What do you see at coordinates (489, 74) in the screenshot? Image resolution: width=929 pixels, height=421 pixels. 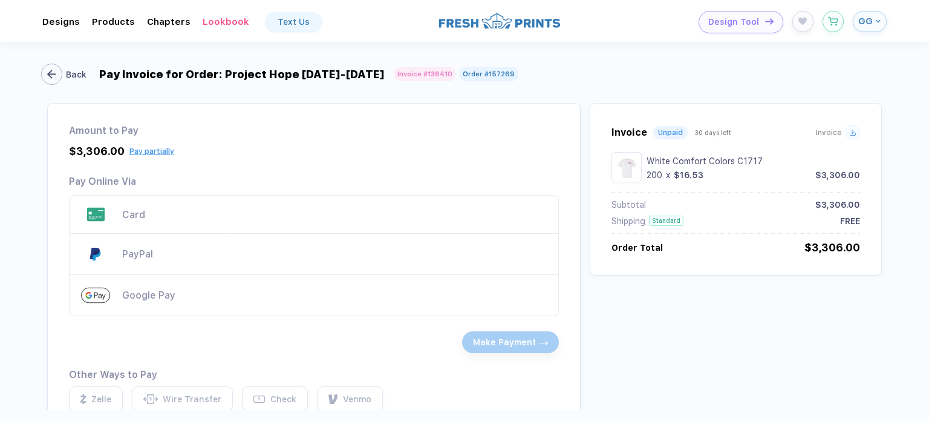 I see `div: Order # 157269` at bounding box center [489, 74].